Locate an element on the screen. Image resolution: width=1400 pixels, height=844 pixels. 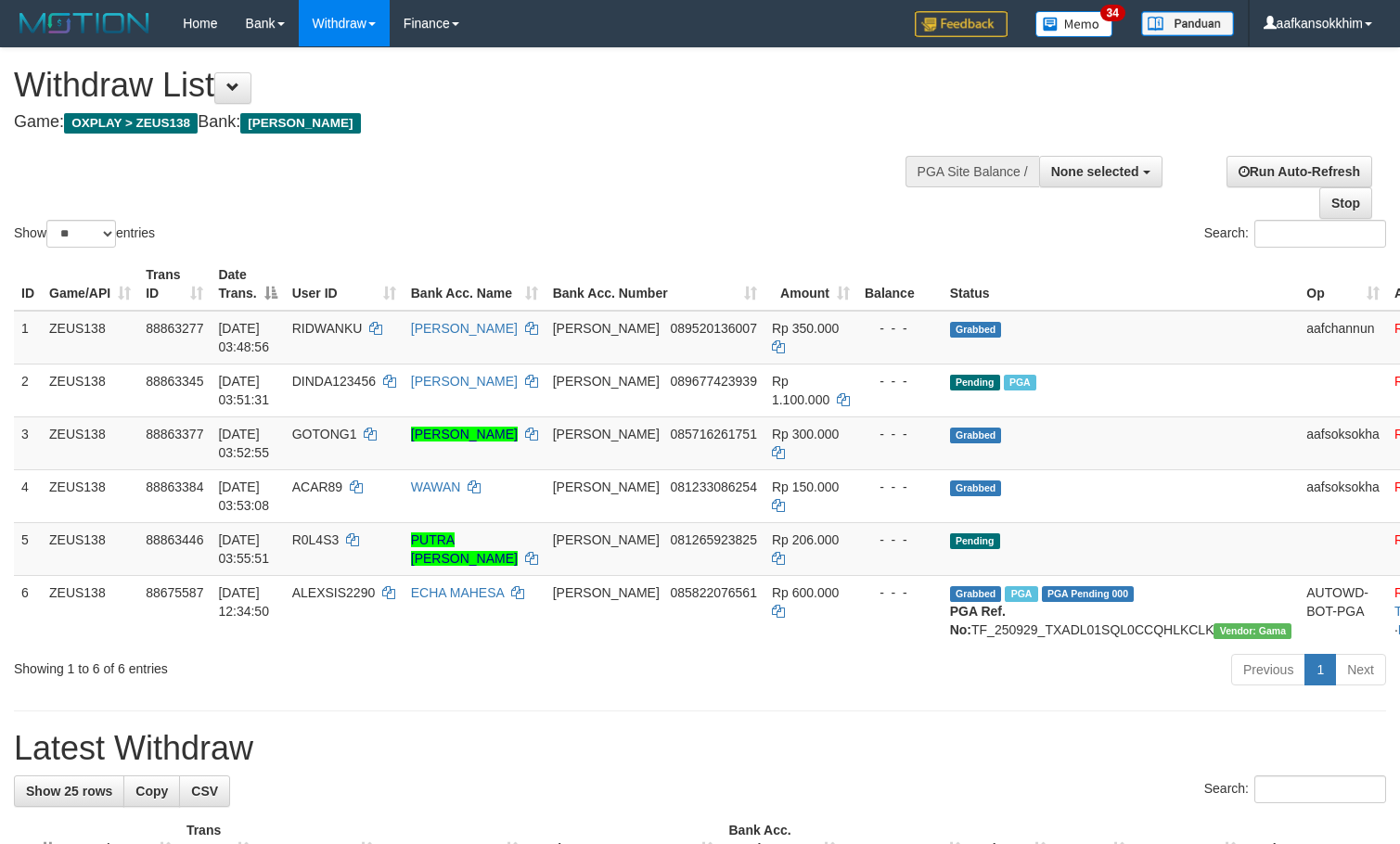
a: Stop is located at coordinates (1345, 204).